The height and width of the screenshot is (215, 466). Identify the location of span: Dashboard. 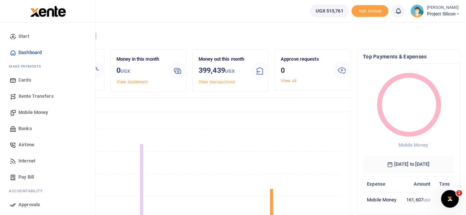
(30, 53).